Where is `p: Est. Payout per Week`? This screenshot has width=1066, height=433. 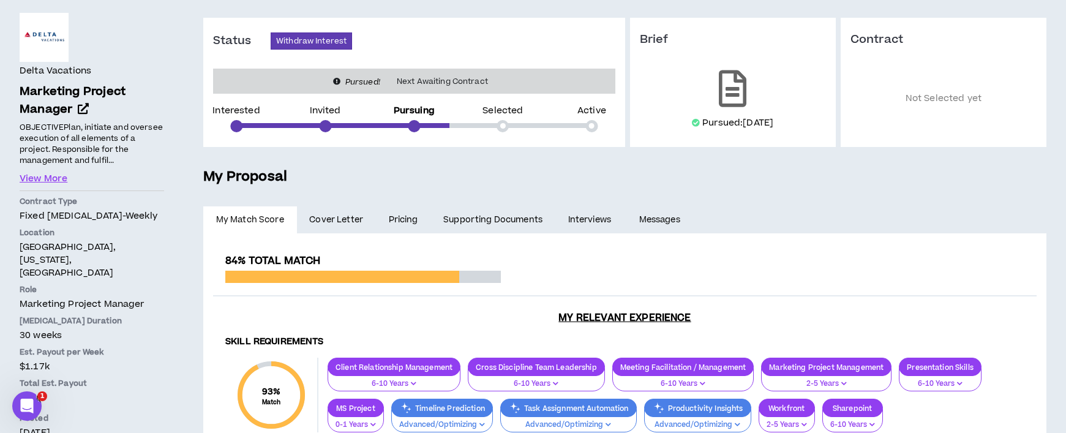 p: Est. Payout per Week is located at coordinates (92, 352).